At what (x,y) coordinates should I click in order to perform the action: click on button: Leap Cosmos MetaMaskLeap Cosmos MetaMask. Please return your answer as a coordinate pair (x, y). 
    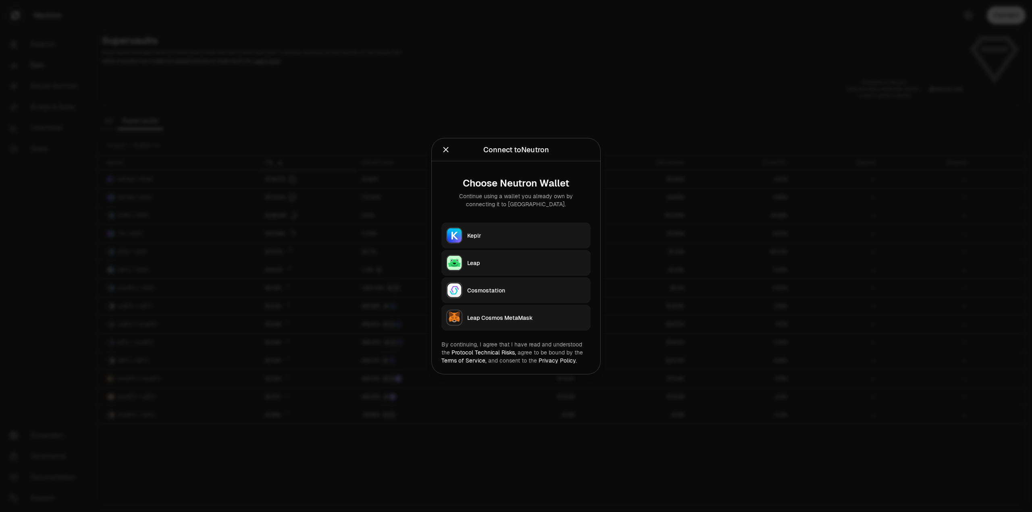
    Looking at the image, I should click on (516, 318).